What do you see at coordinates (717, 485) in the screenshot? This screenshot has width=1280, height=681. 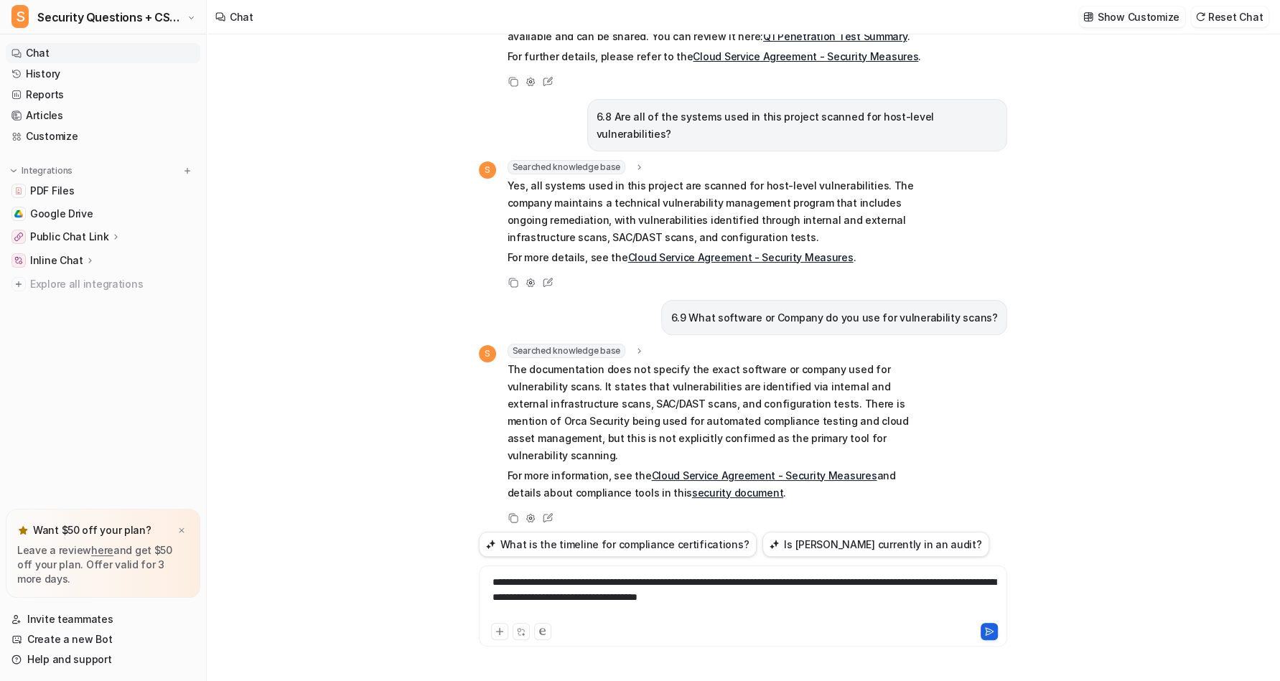 I see `p: For more information, see the and details about compliance tools in this .` at bounding box center [717, 485].